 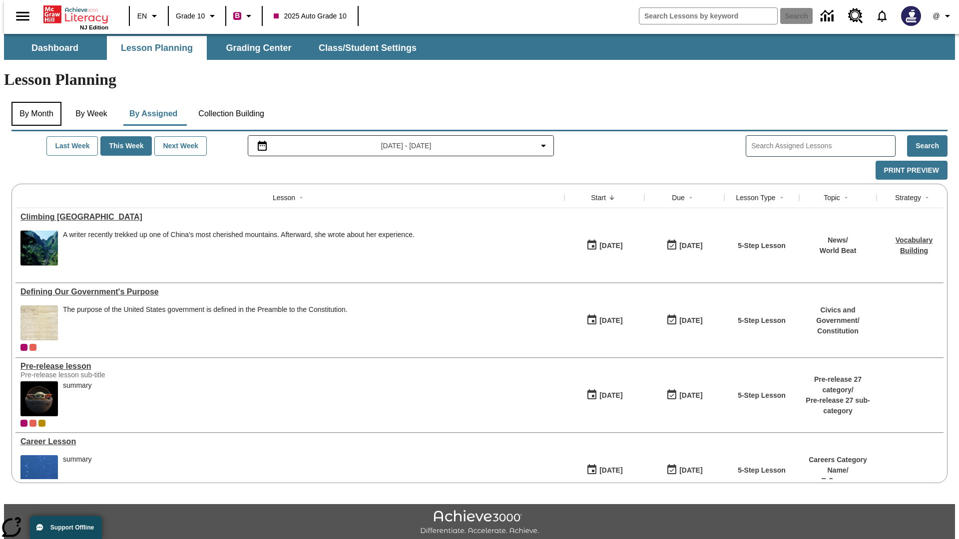 What do you see at coordinates (604, 321) in the screenshot?
I see `button: 07/01/25: First time the lesson was available` at bounding box center [604, 321].